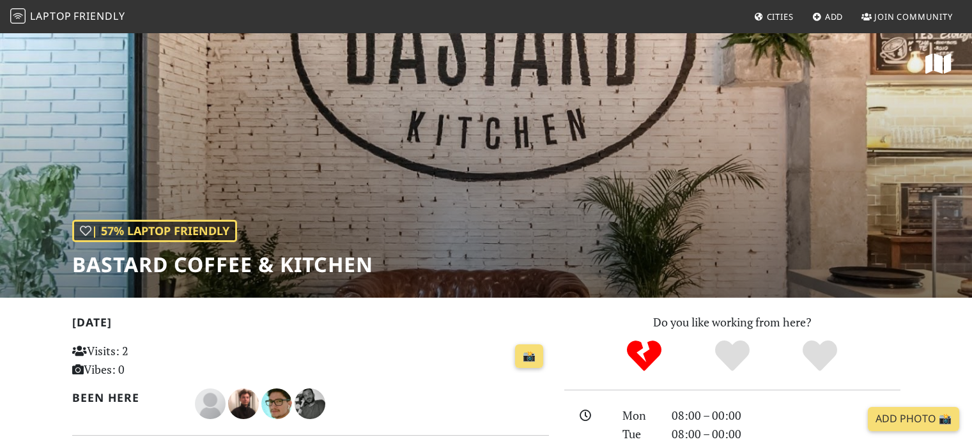  I want to click on div: Definitely!, so click(820, 356).